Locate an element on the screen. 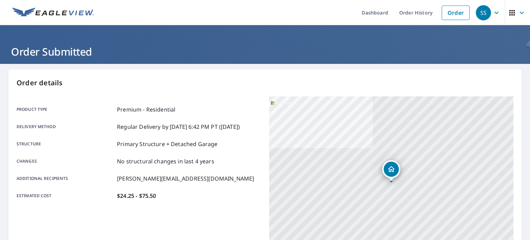  p: $24.25 - $75.50 is located at coordinates (136, 196).